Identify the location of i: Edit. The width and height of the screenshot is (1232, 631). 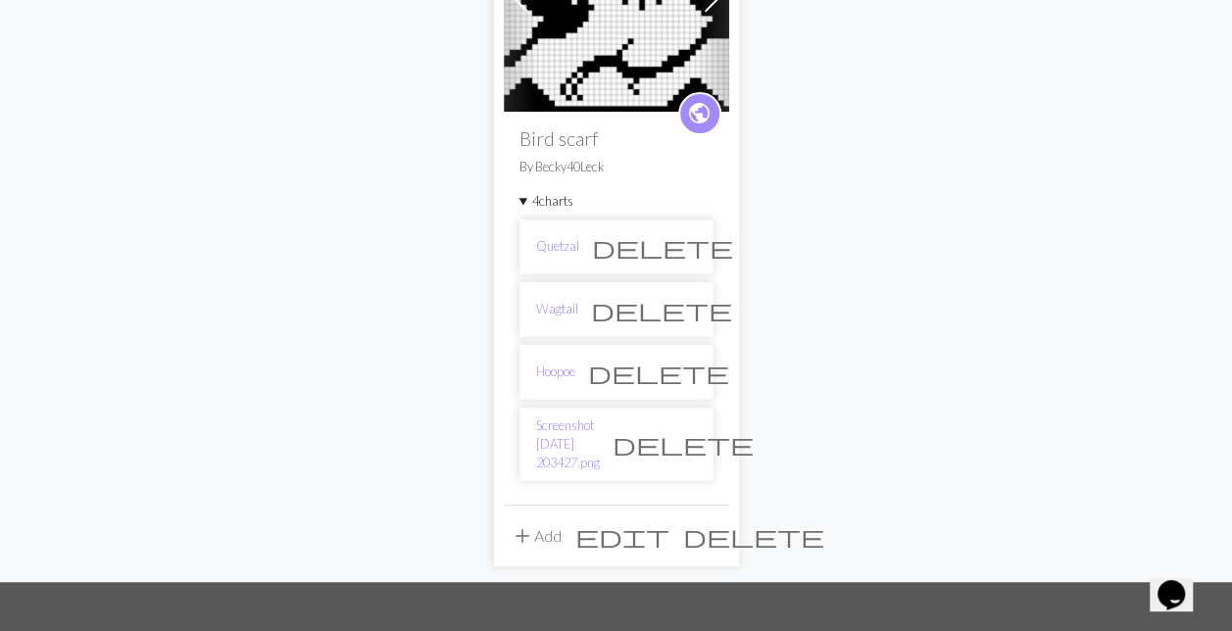
(623, 536).